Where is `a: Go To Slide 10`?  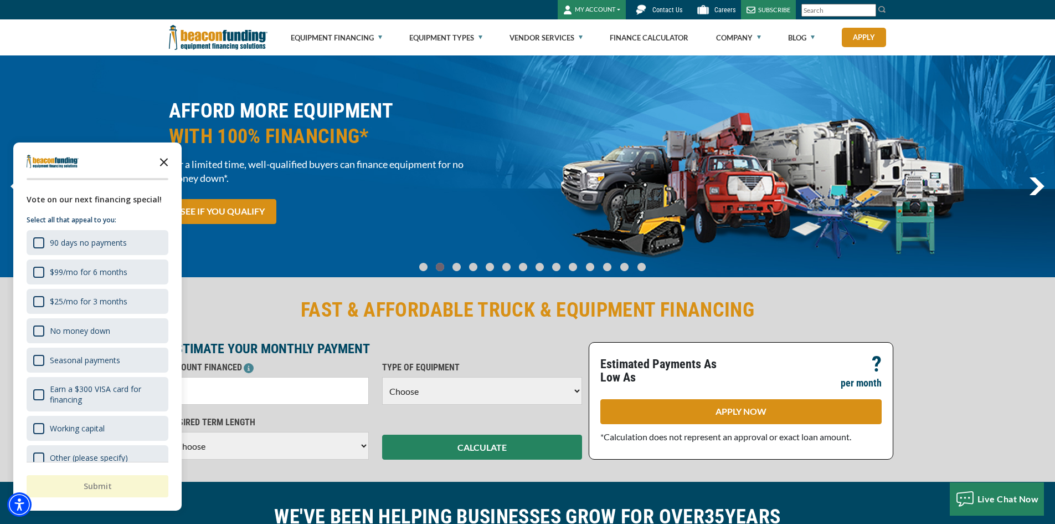 a: Go To Slide 10 is located at coordinates (590, 266).